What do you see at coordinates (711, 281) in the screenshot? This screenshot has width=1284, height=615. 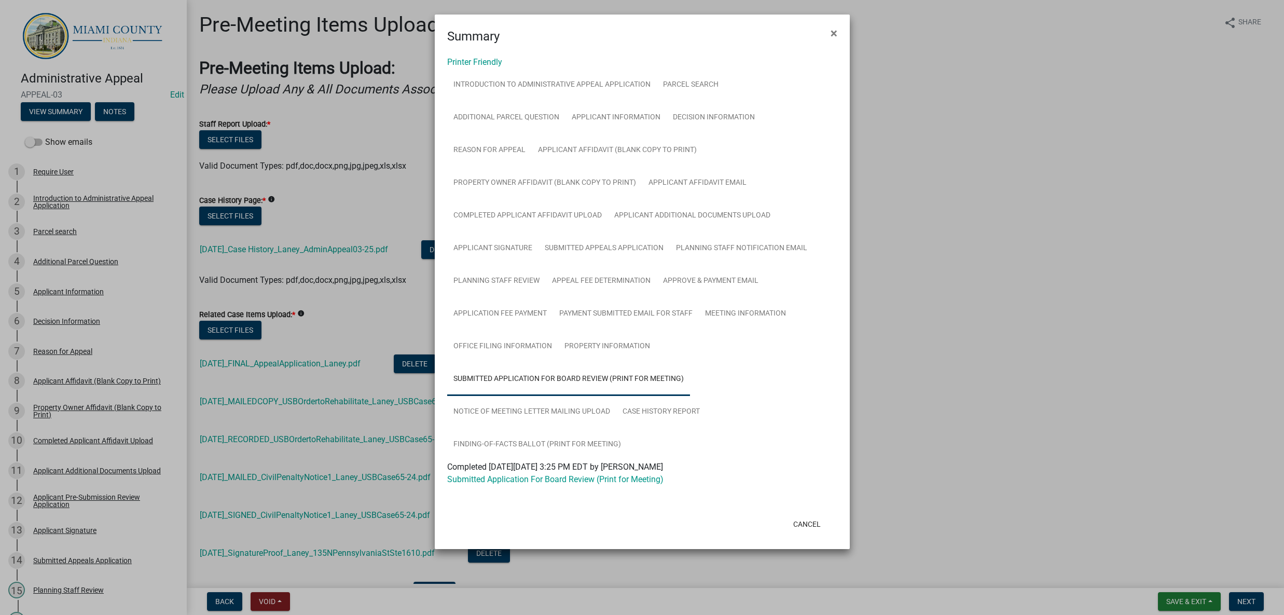 I see `a: Approve & Payment Email` at bounding box center [711, 281].